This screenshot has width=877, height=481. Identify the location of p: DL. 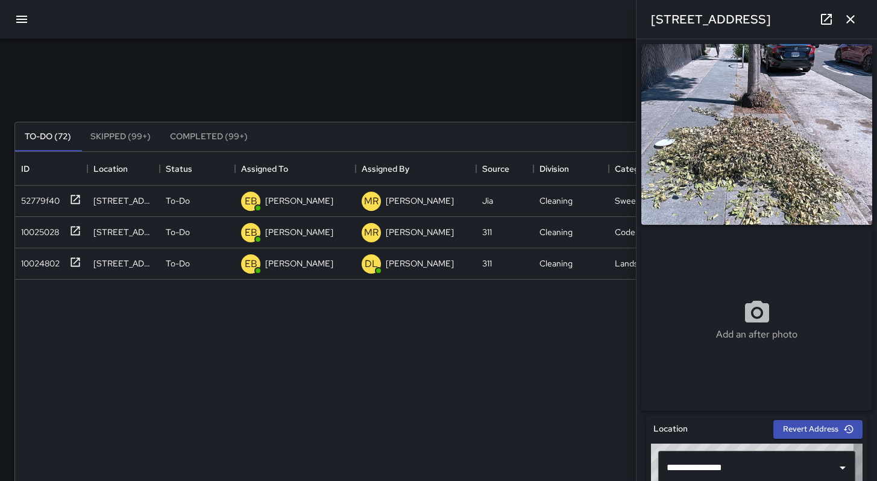
(372, 264).